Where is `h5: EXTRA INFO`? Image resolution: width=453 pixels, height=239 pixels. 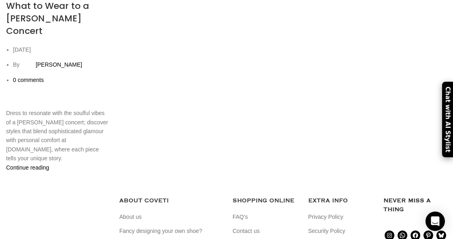 h5: EXTRA INFO is located at coordinates (340, 201).